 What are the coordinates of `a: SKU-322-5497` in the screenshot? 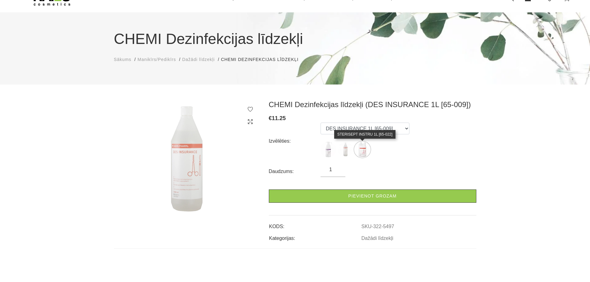 It's located at (378, 227).